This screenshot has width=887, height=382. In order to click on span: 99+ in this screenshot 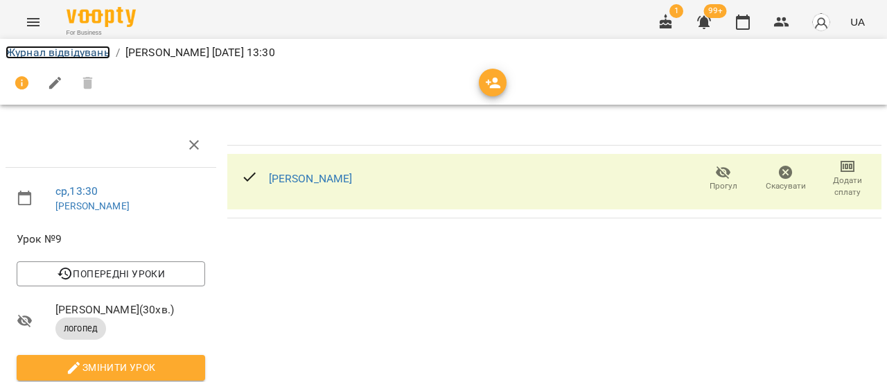, I will do `click(715, 11)`.